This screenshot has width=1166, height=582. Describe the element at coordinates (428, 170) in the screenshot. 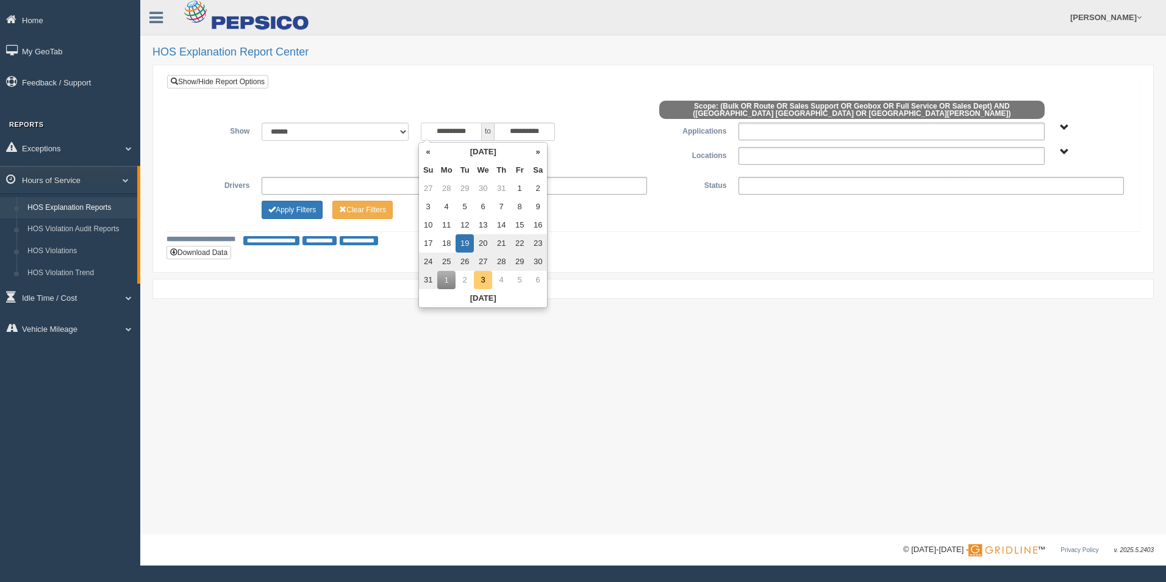

I see `th: Su` at that location.